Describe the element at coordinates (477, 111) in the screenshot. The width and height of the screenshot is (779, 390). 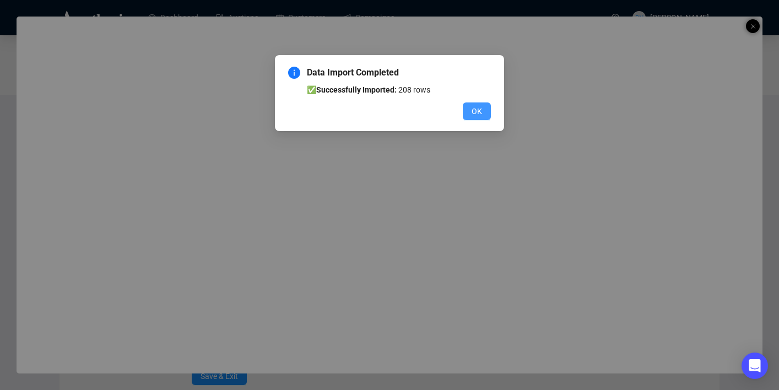
I see `span: OK` at that location.